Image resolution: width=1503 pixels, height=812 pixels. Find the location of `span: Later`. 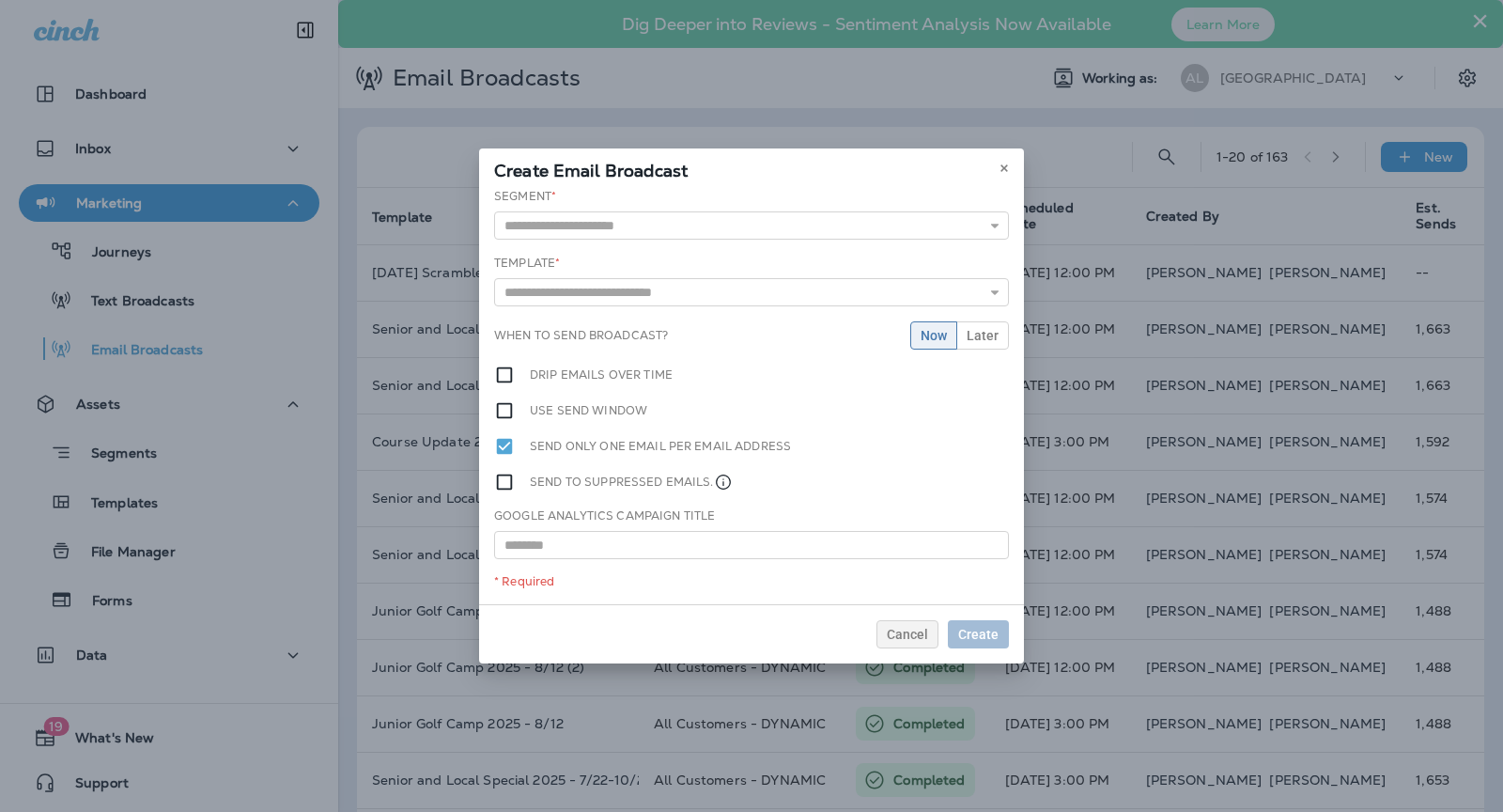

span: Later is located at coordinates (983, 335).